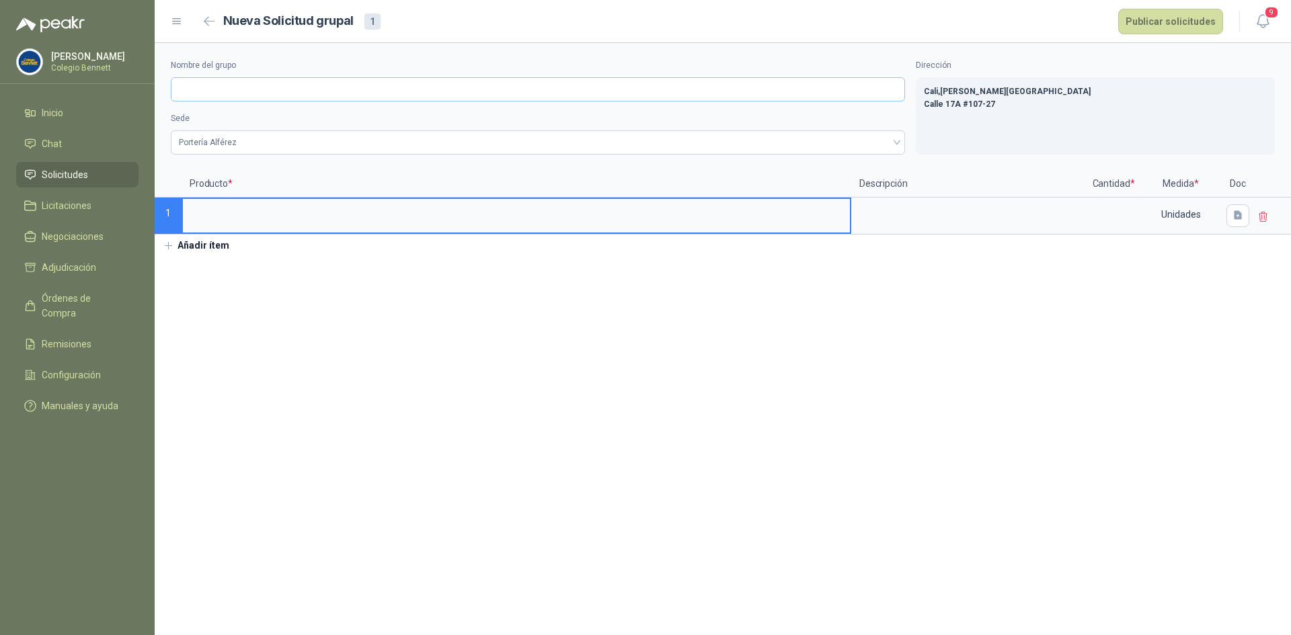 The image size is (1291, 635). I want to click on a: Chat, so click(77, 144).